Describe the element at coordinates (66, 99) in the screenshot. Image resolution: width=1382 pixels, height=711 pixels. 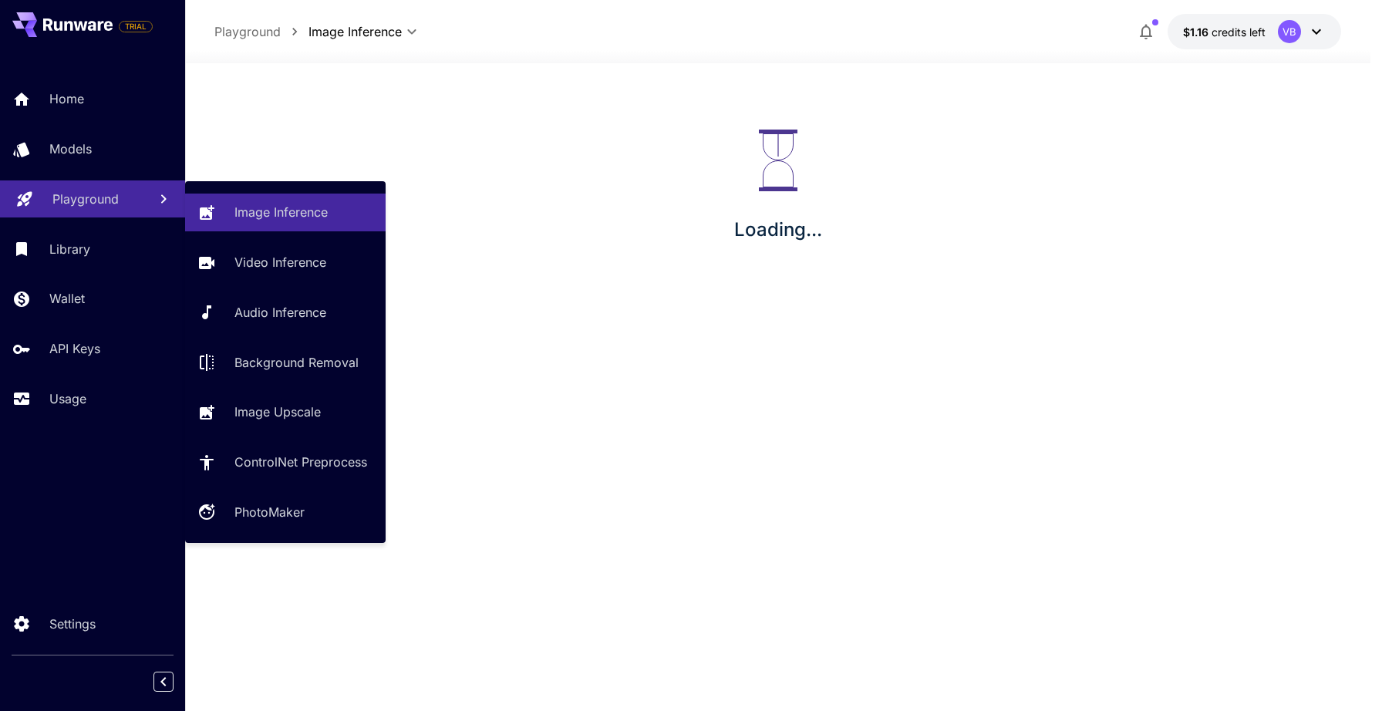
I see `p: Home` at that location.